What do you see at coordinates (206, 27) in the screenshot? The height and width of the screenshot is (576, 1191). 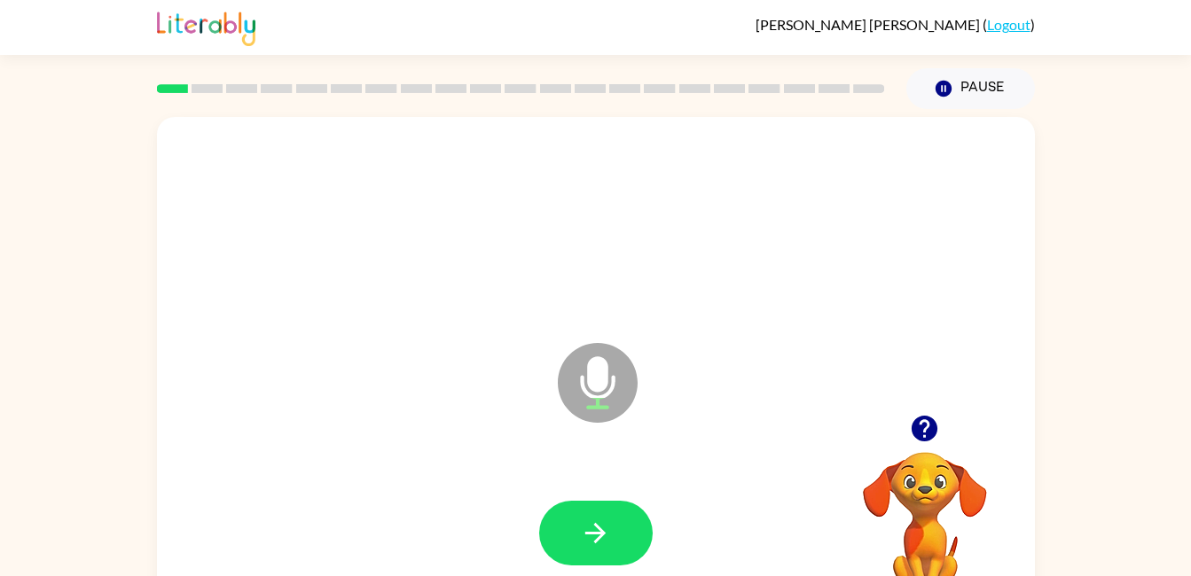 I see `img: Literably` at bounding box center [206, 27].